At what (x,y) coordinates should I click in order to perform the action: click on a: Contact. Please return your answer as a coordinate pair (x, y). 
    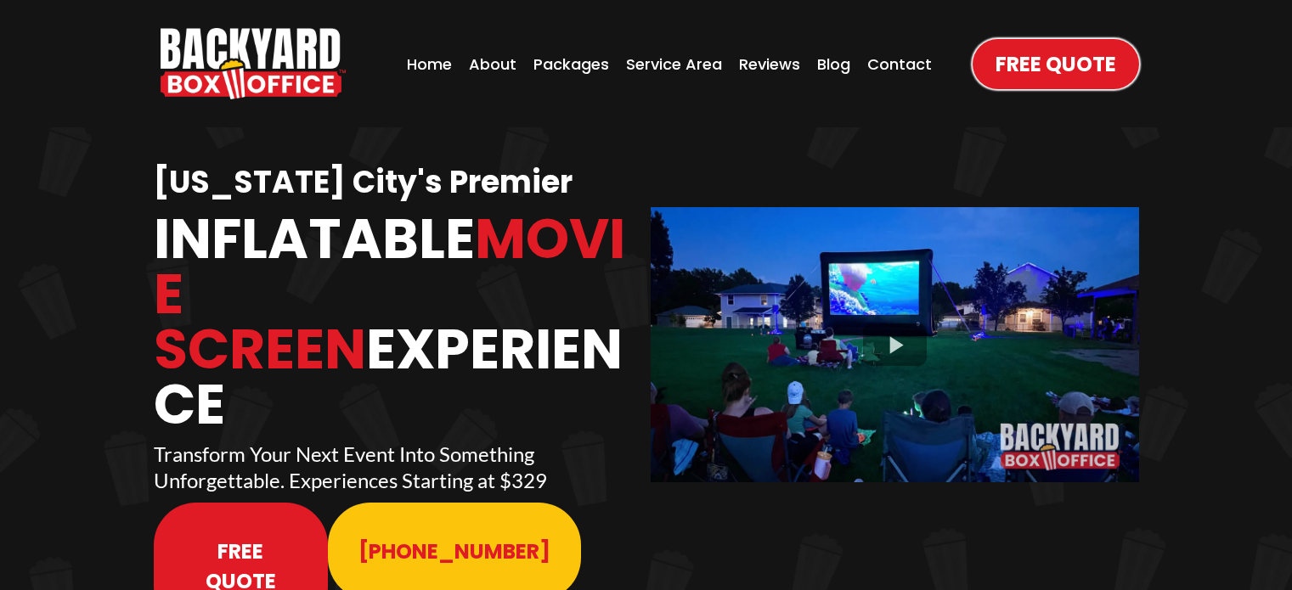
    Looking at the image, I should click on (900, 64).